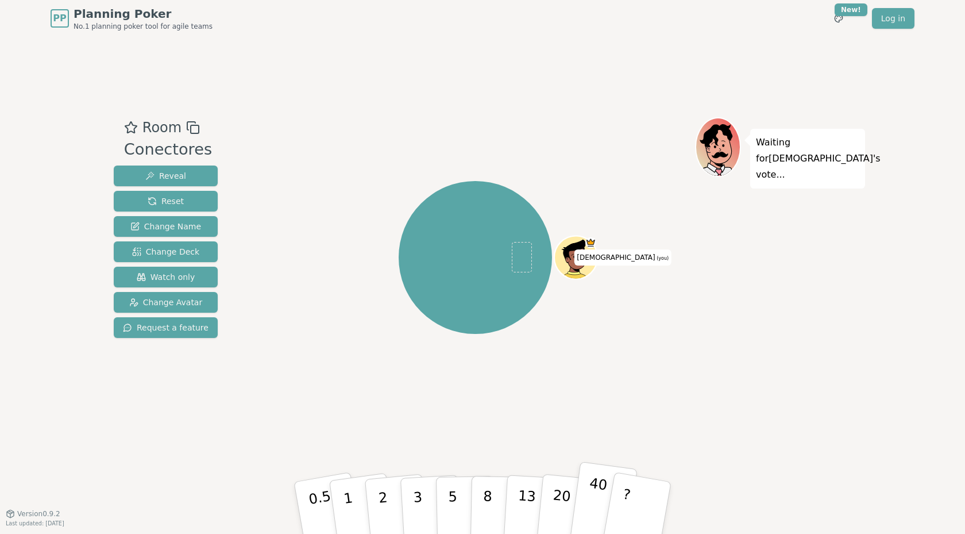 The height and width of the screenshot is (534, 965). I want to click on span: Change Avatar, so click(166, 302).